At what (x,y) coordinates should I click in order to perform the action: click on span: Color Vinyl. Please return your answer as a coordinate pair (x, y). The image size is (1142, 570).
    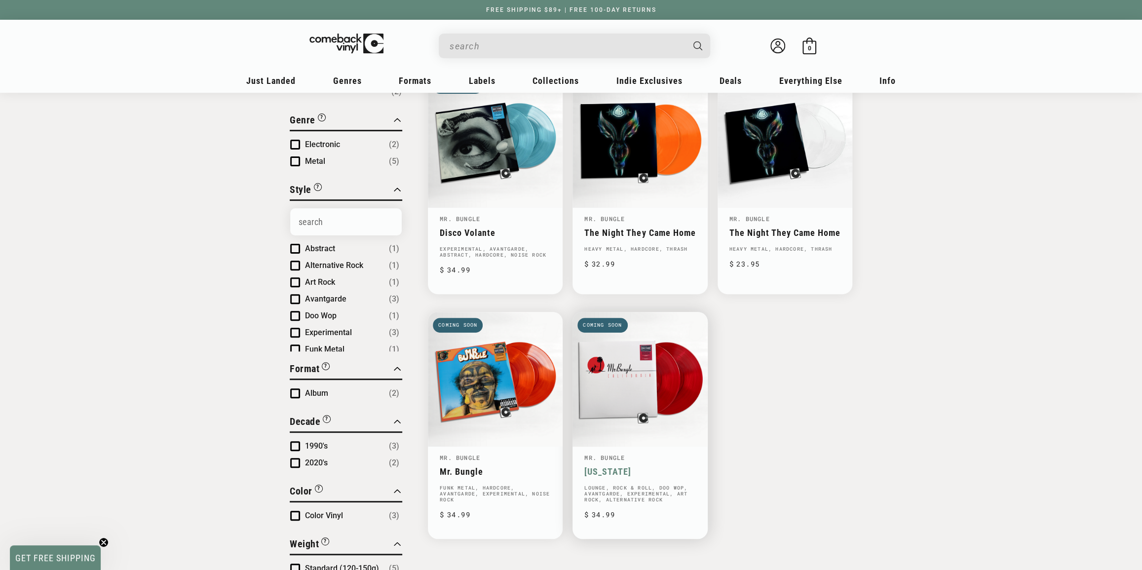
    Looking at the image, I should click on (324, 515).